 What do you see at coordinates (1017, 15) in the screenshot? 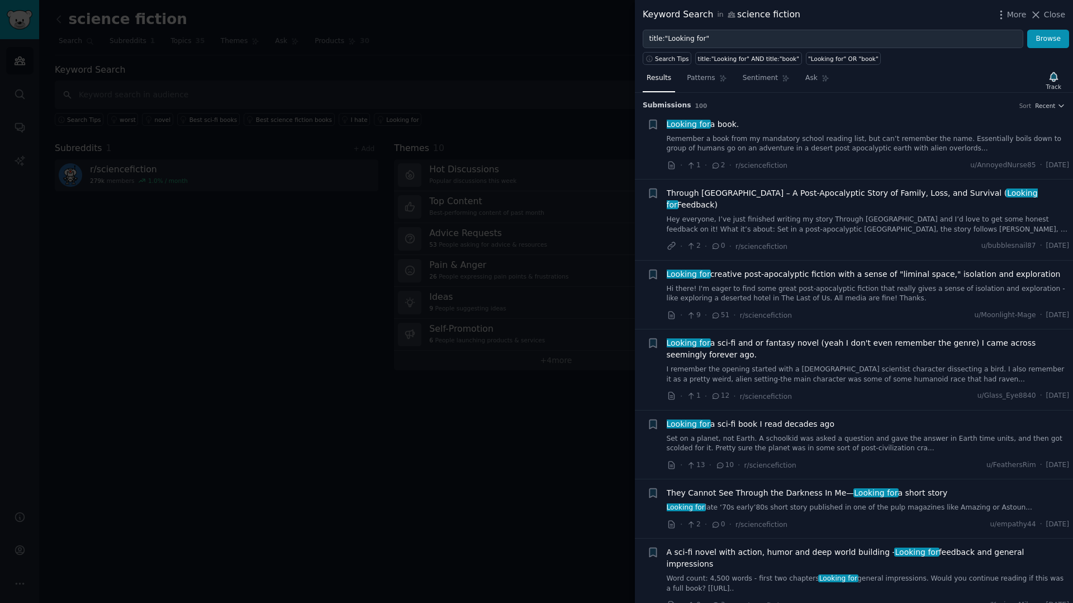
I see `span: More` at bounding box center [1017, 15].